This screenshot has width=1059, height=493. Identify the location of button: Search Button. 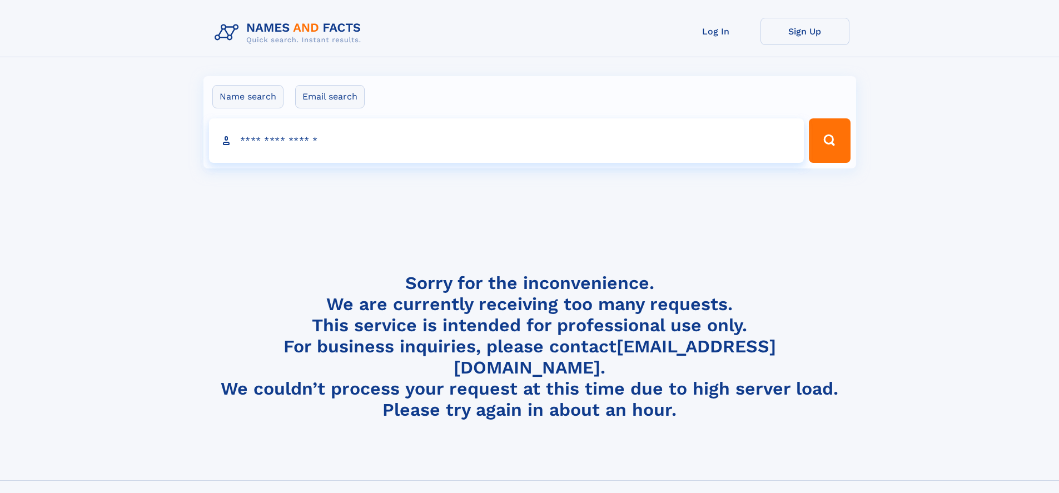
(830, 141).